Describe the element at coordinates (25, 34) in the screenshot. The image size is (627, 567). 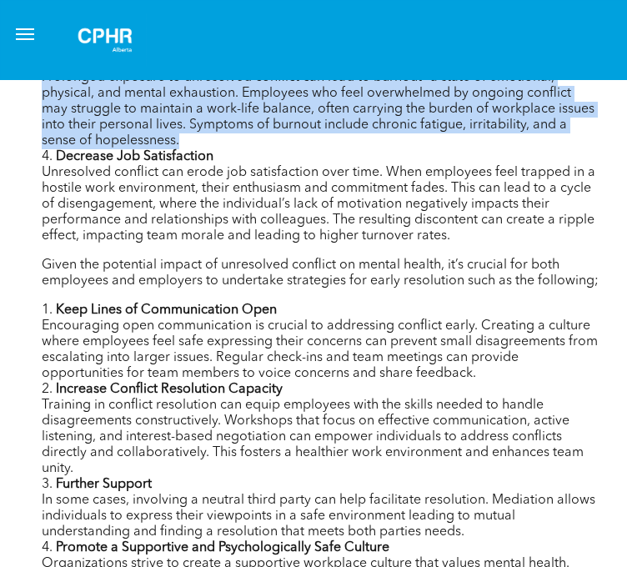
I see `button: menu` at that location.